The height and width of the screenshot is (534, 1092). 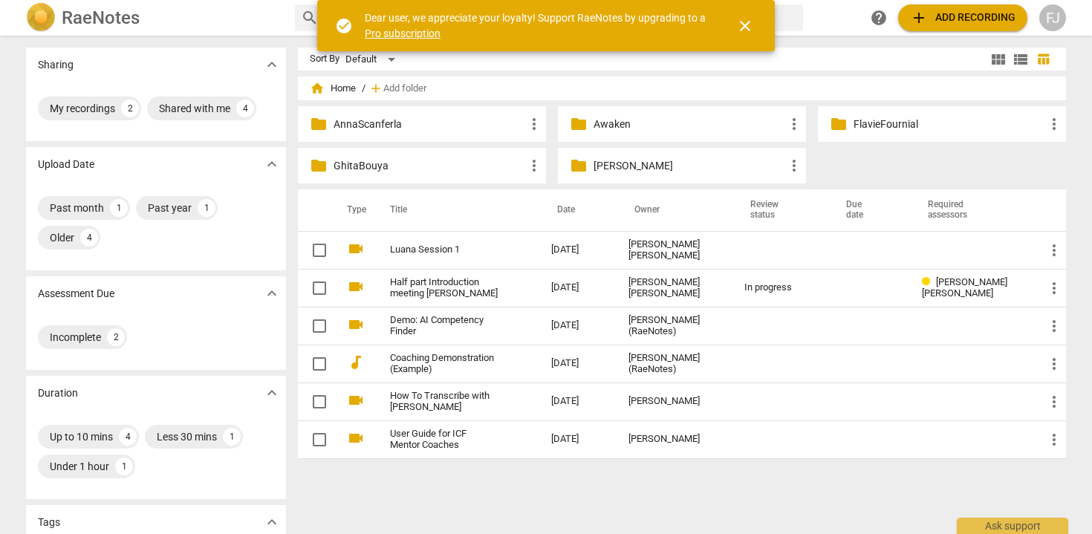 I want to click on span: Review status: in progress, so click(x=928, y=281).